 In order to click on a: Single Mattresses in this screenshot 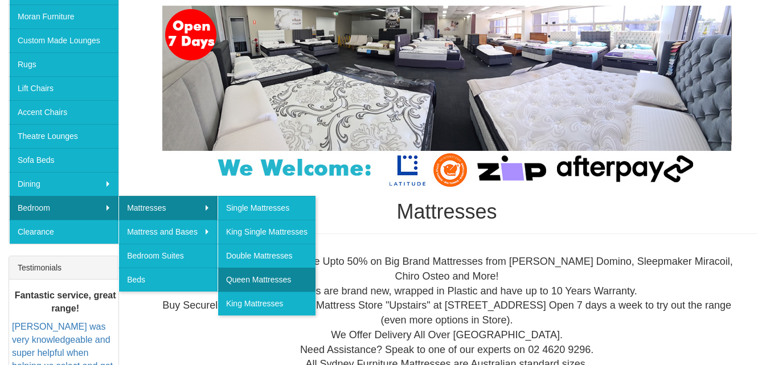, I will do `click(267, 208)`.